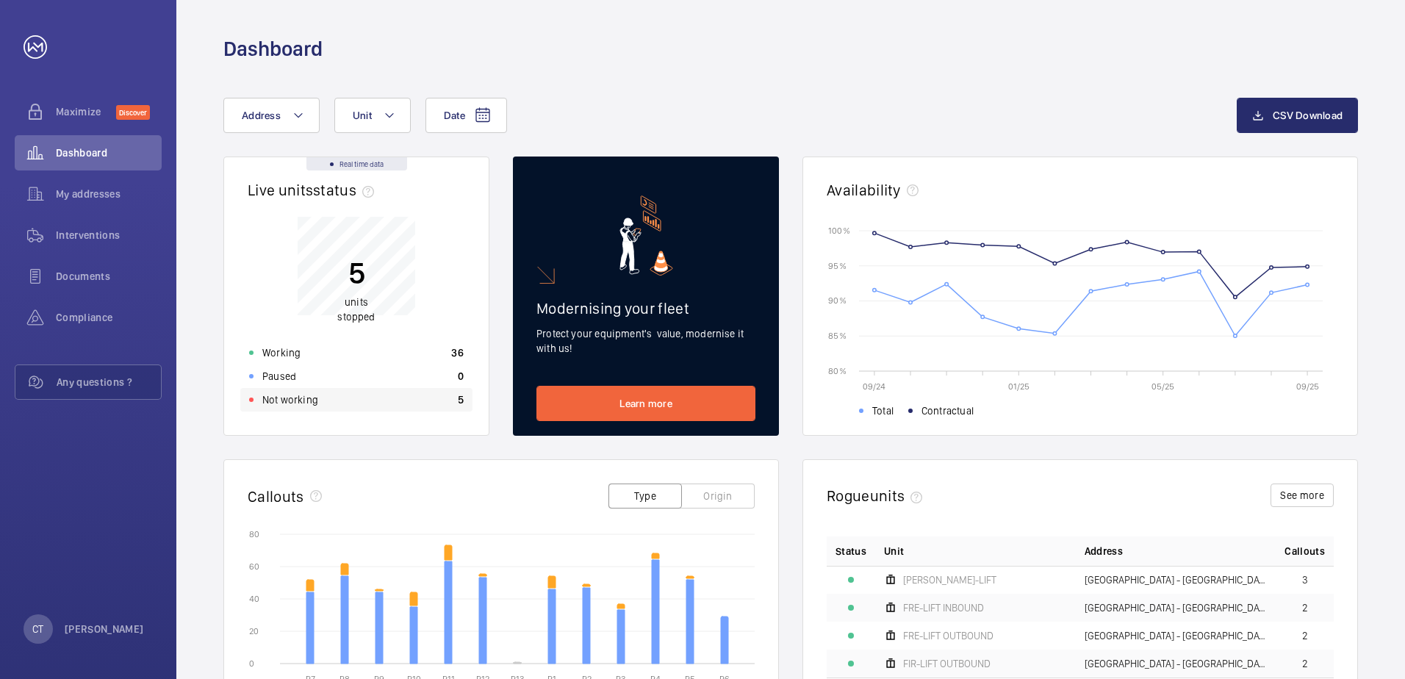 The width and height of the screenshot is (1405, 679). What do you see at coordinates (314, 190) in the screenshot?
I see `h2: Live units` at bounding box center [314, 190].